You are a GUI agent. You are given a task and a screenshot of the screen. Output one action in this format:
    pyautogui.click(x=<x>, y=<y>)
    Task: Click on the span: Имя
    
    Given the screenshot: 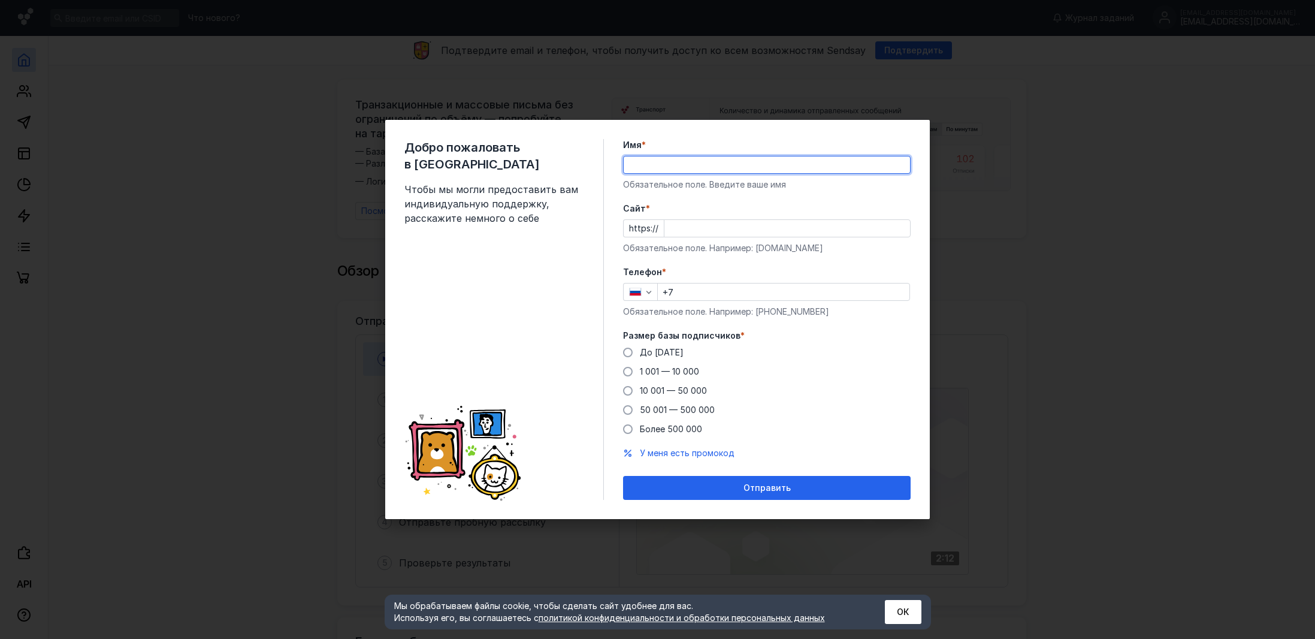 What is the action you would take?
    pyautogui.click(x=632, y=145)
    